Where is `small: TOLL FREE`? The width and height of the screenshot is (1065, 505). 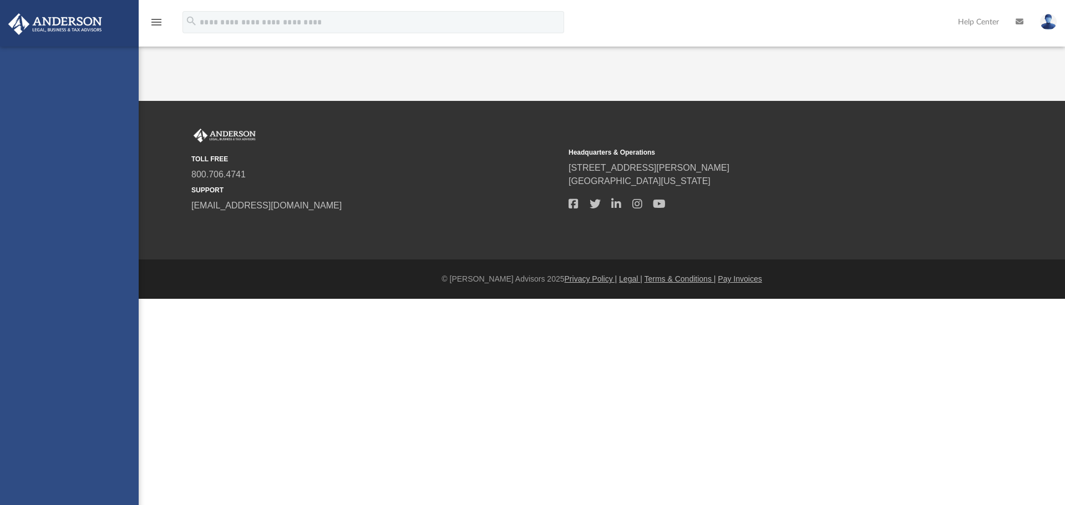 small: TOLL FREE is located at coordinates (376, 159).